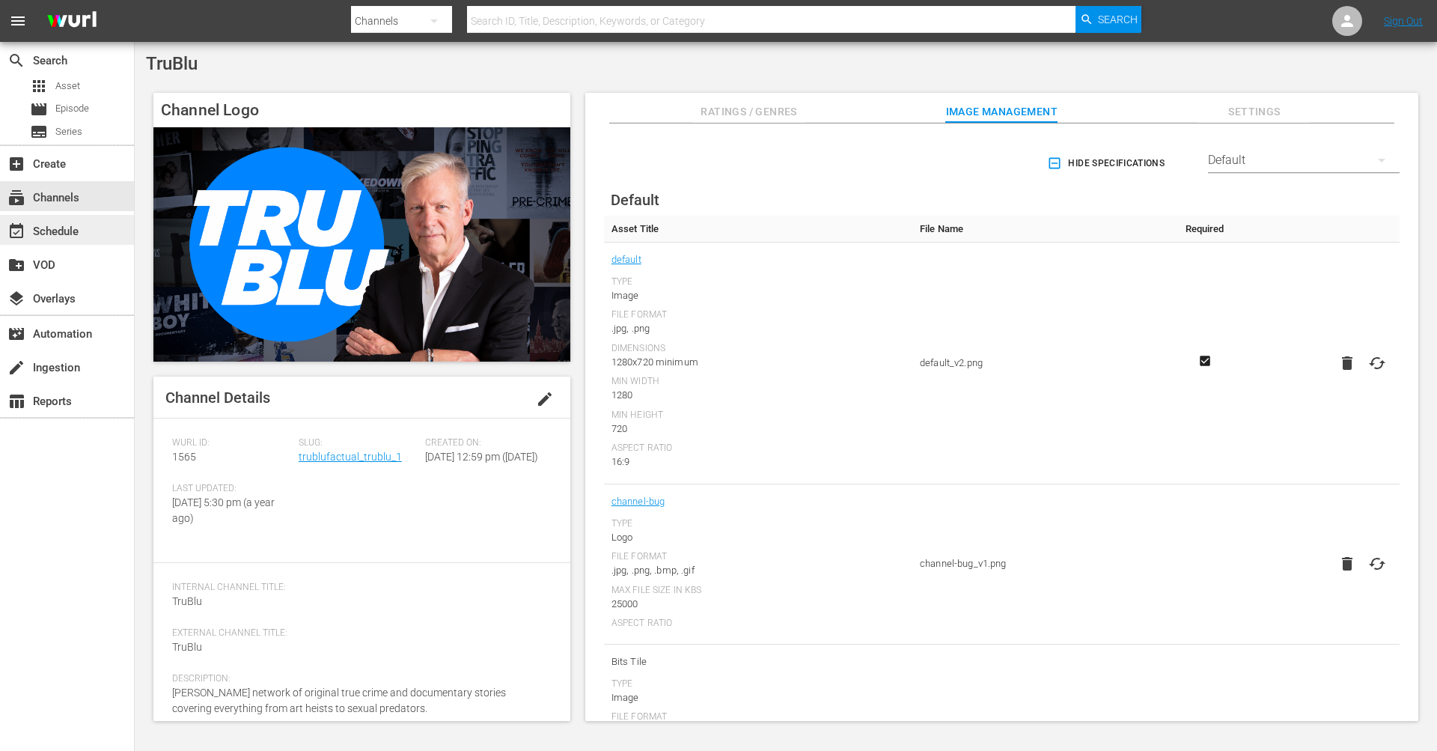 The width and height of the screenshot is (1437, 751). I want to click on h4: Channel Logo, so click(361, 110).